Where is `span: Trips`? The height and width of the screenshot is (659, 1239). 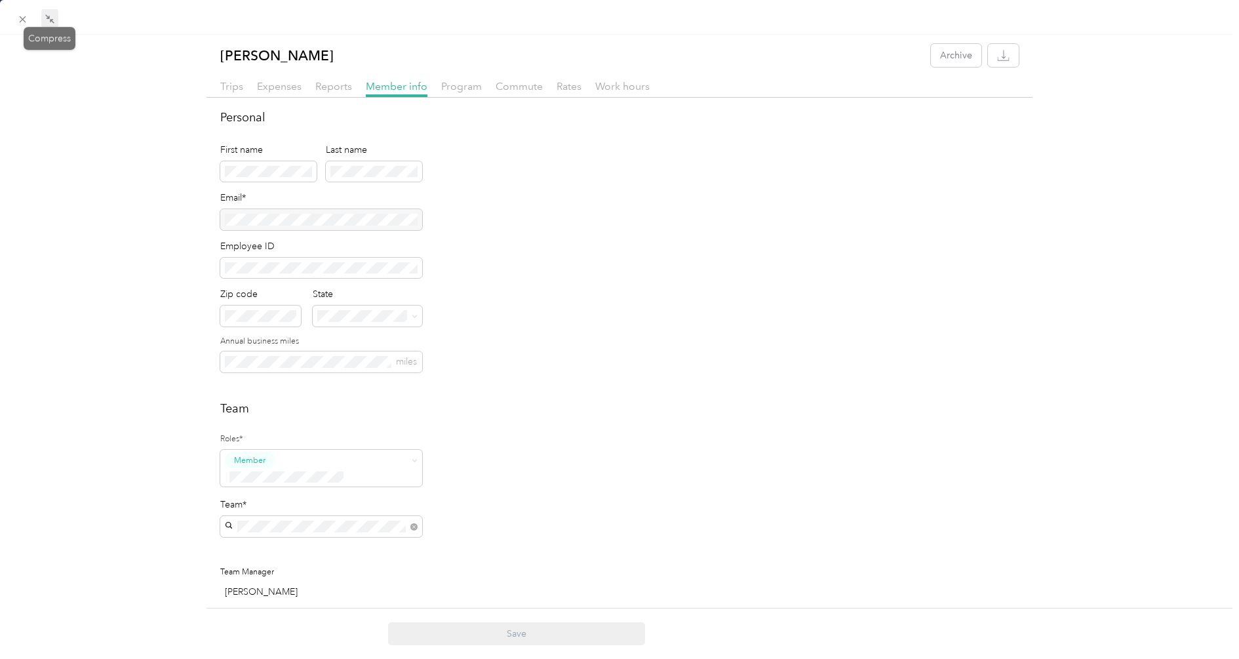
span: Trips is located at coordinates (231, 86).